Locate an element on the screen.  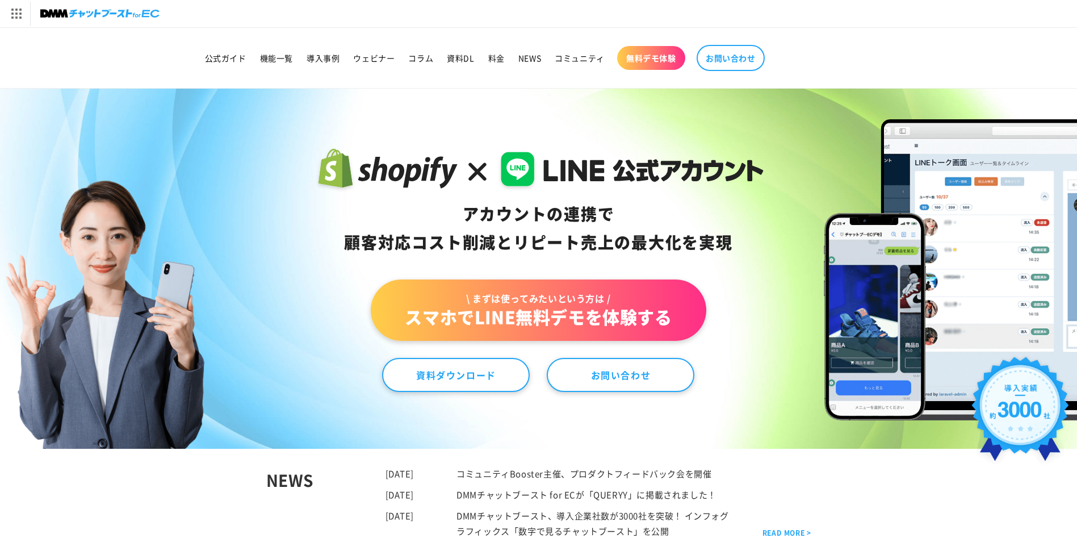
a: 公式ガイド is located at coordinates (225, 58).